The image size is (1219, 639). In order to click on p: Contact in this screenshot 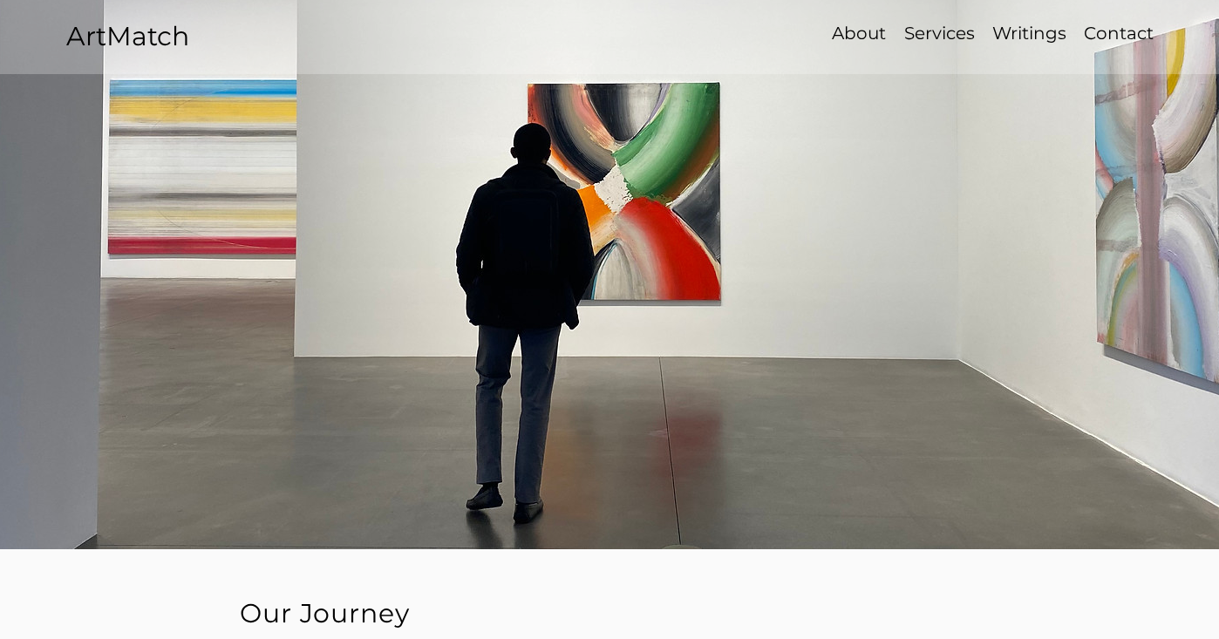, I will do `click(1119, 33)`.